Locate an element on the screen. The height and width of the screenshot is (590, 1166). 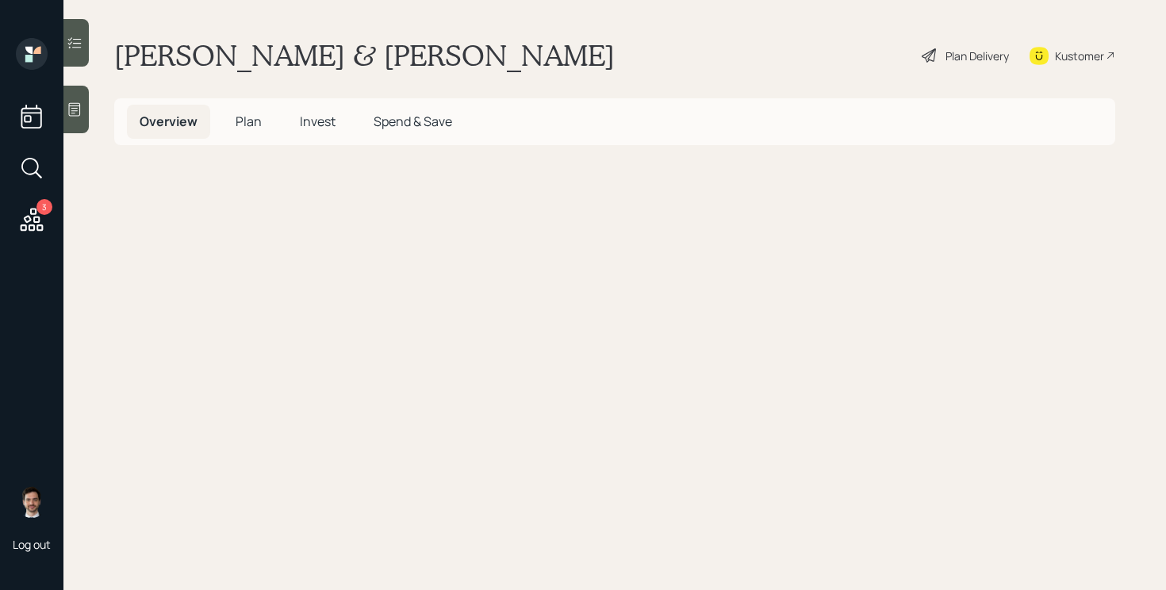
span: Plan is located at coordinates (248, 121).